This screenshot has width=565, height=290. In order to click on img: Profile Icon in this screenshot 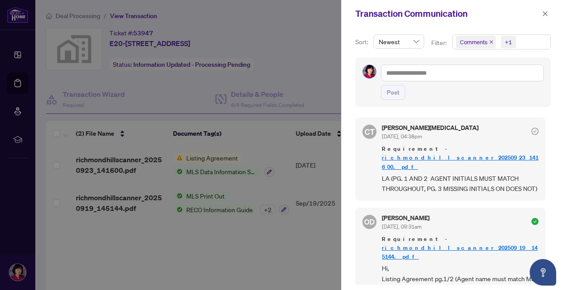, I will do `click(370, 72)`.